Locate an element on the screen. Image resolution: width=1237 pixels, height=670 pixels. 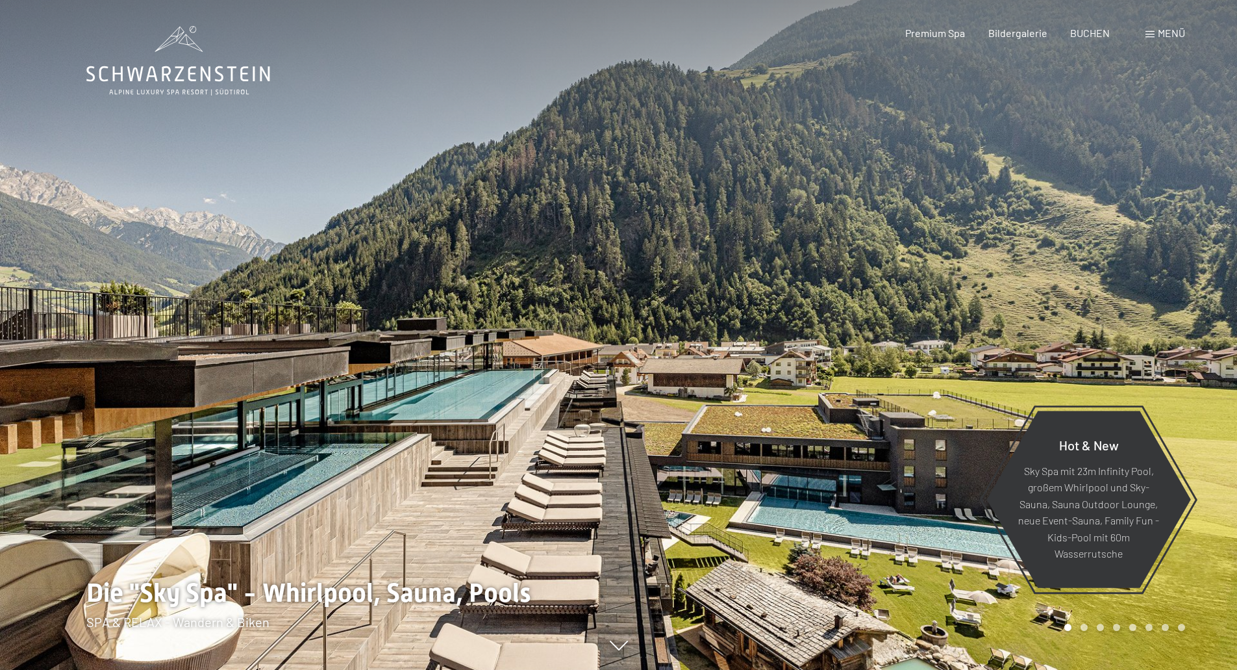
span: BUCHEN is located at coordinates (1090, 32).